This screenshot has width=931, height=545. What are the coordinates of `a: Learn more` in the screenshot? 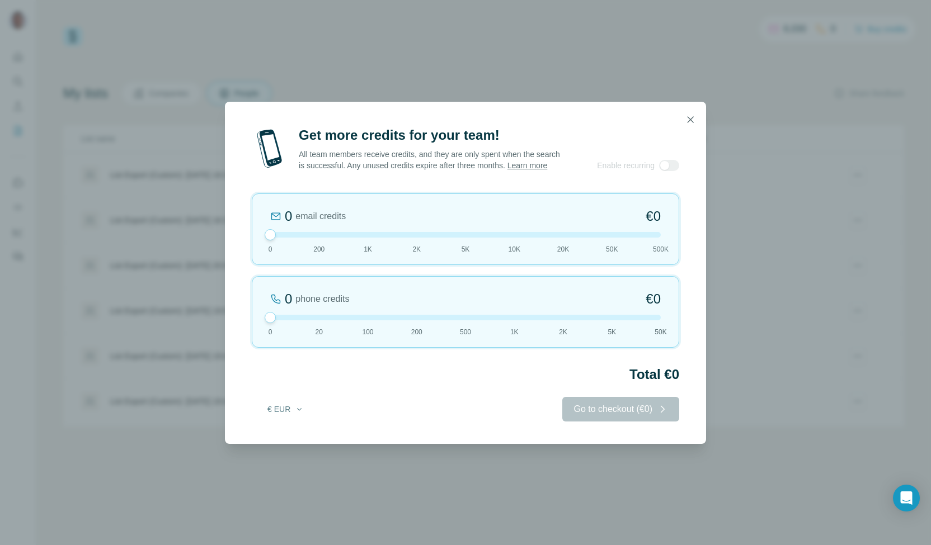 It's located at (528, 166).